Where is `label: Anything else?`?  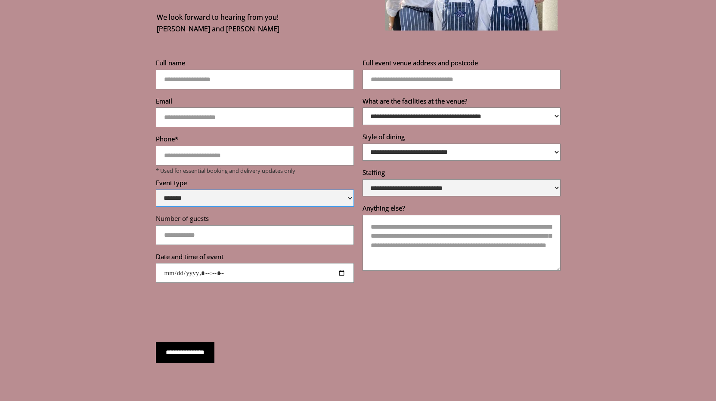 label: Anything else? is located at coordinates (461, 210).